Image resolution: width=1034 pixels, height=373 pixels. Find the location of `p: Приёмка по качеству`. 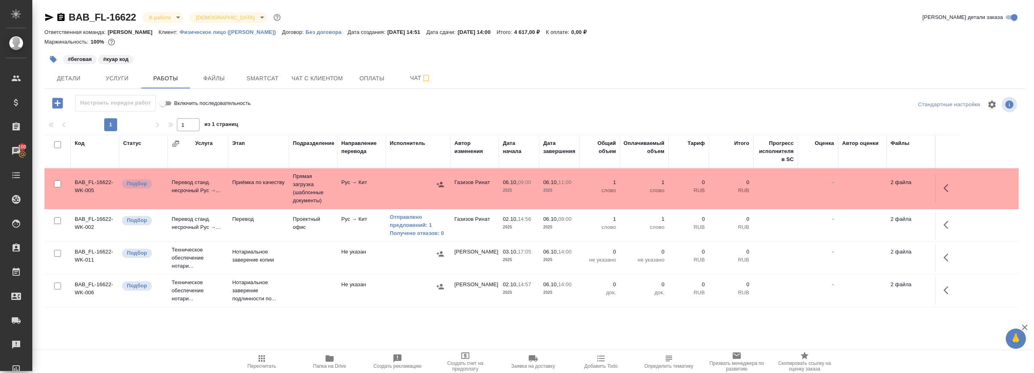

p: Приёмка по качеству is located at coordinates (259, 183).